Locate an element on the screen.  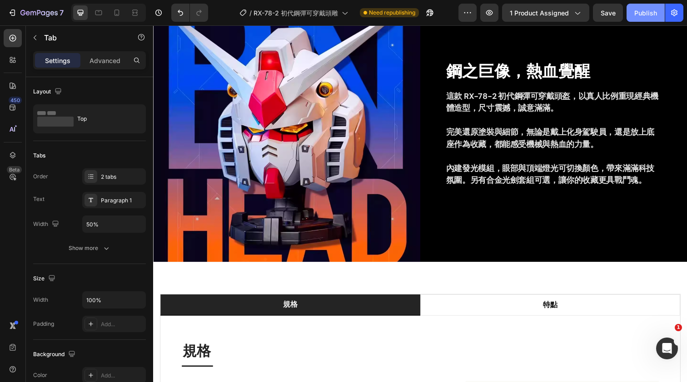
div: Paragraph 1 is located at coordinates (122, 201).